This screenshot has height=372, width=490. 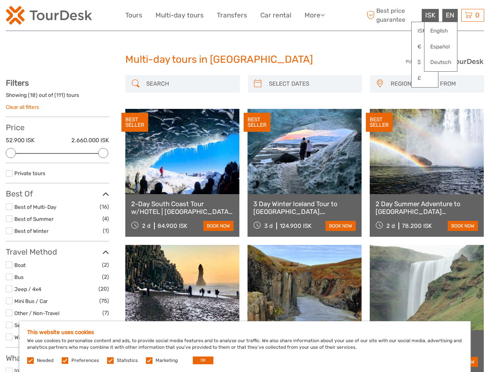 What do you see at coordinates (441, 31) in the screenshot?
I see `a: English` at bounding box center [441, 31].